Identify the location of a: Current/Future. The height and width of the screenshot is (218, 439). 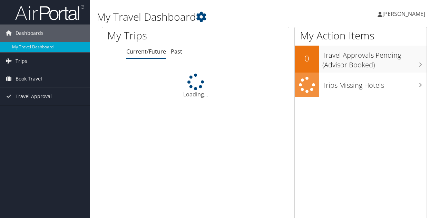
(146, 51).